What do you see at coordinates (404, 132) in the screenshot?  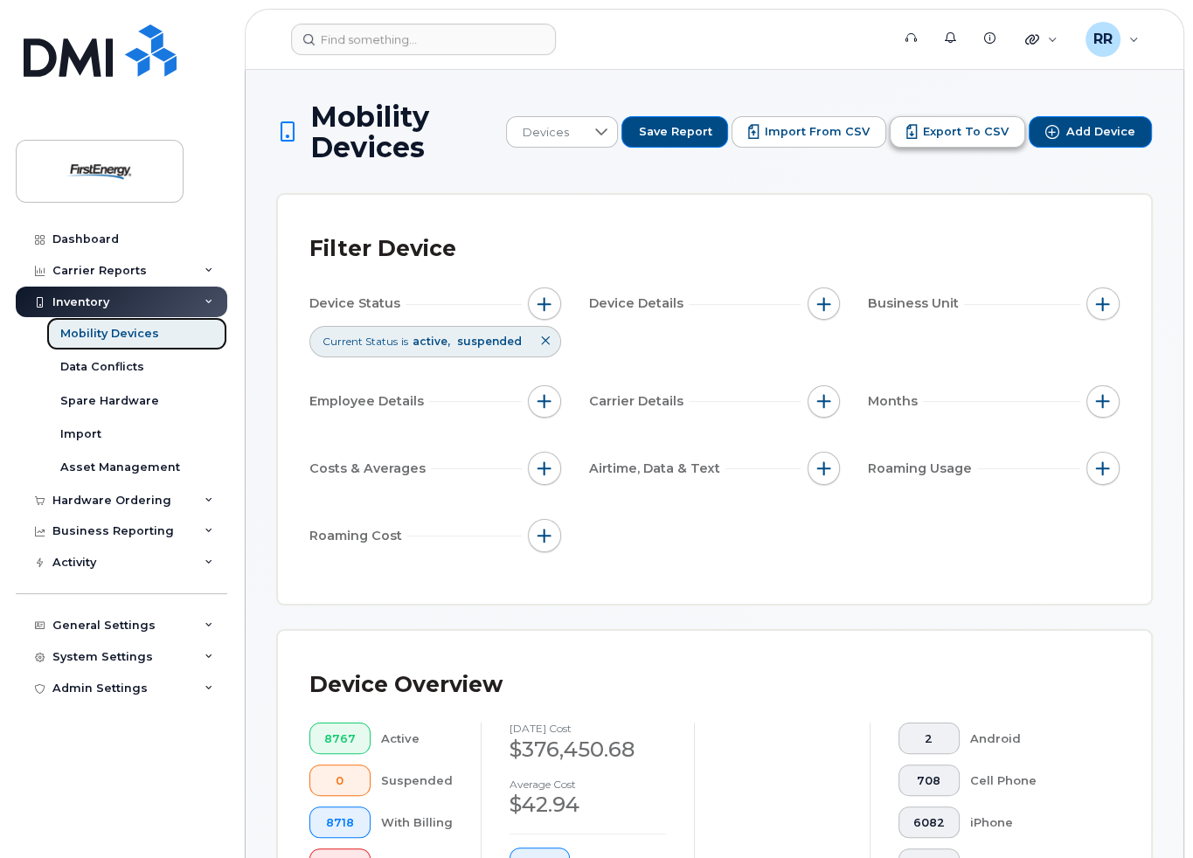 I see `span: Mobility Devices` at bounding box center [404, 132].